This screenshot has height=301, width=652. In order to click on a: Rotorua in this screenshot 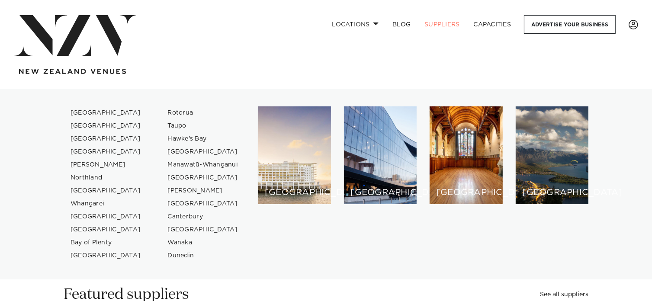, I will do `click(203, 113)`.